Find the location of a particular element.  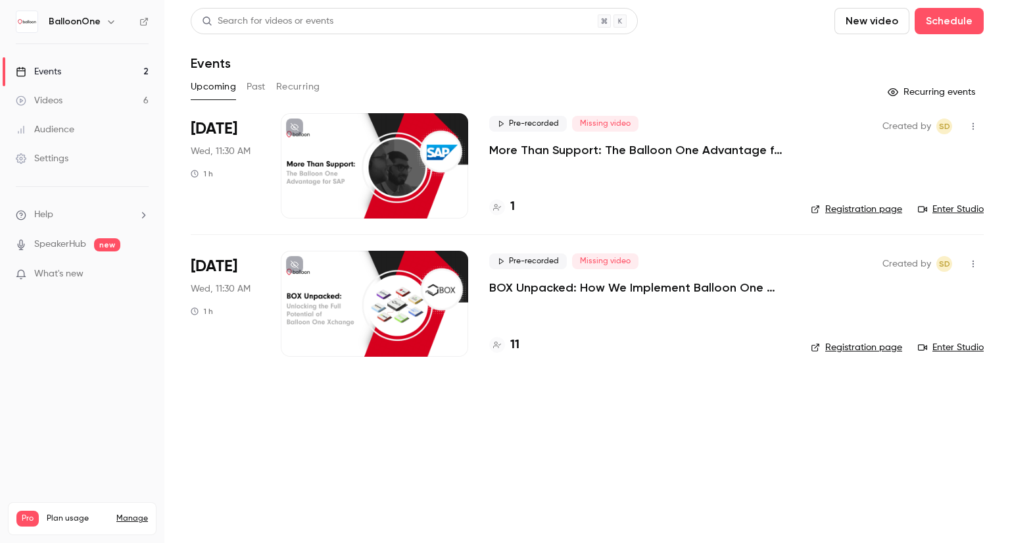

p: More Than Support: The Balloon One Advantage for SAP is located at coordinates (639, 150).